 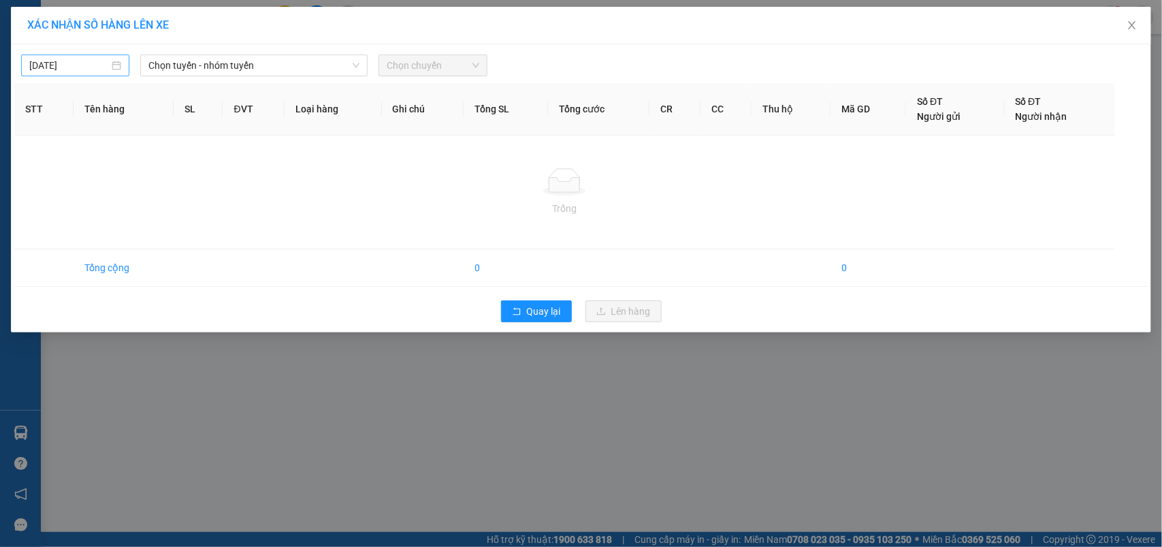 What do you see at coordinates (198, 109) in the screenshot?
I see `th: SL` at bounding box center [198, 109].